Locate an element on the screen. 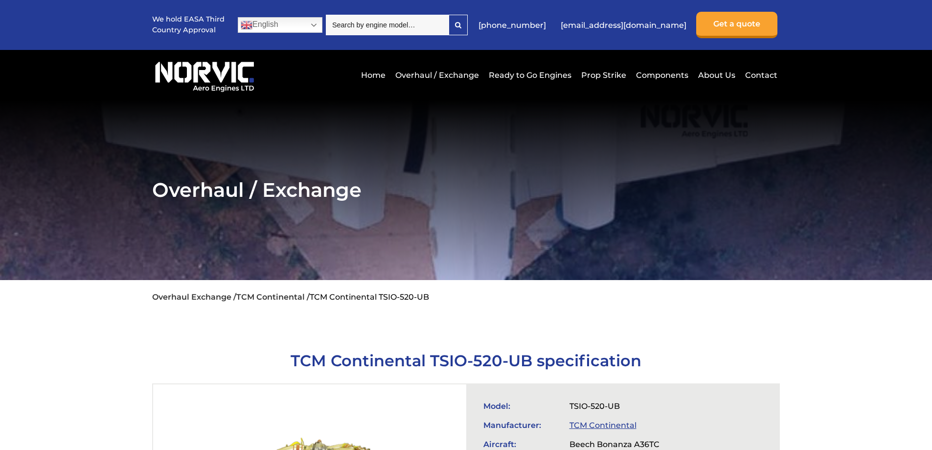 Image resolution: width=932 pixels, height=450 pixels. a: TCM Continental / is located at coordinates (273, 297).